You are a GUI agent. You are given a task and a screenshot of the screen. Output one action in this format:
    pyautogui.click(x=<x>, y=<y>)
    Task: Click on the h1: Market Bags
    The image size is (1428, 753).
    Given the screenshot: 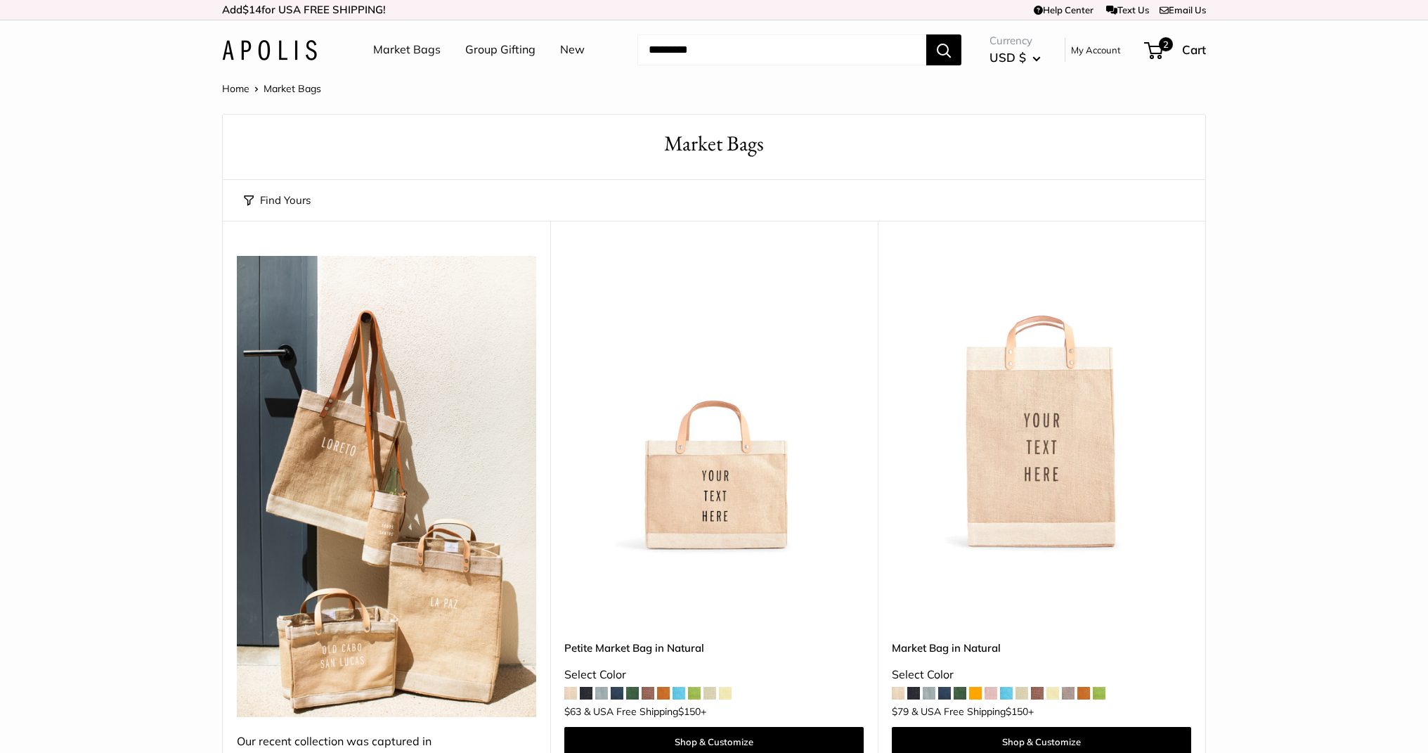 What is the action you would take?
    pyautogui.click(x=714, y=143)
    